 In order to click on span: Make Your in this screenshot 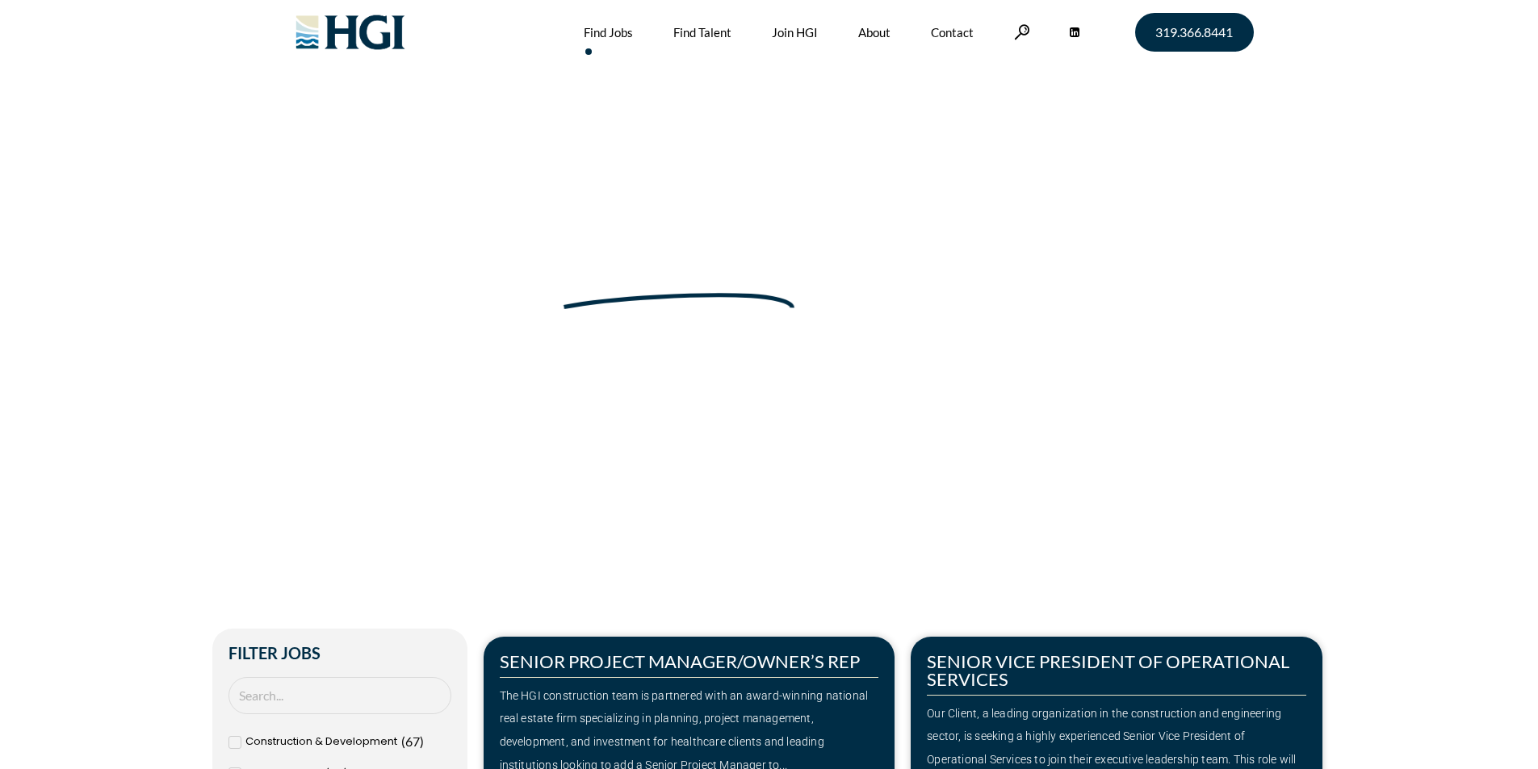, I will do `click(433, 274)`.